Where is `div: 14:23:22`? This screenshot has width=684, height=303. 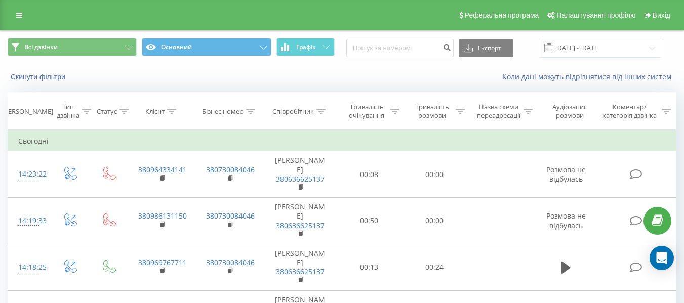 div: 14:23:22 is located at coordinates (29, 174).